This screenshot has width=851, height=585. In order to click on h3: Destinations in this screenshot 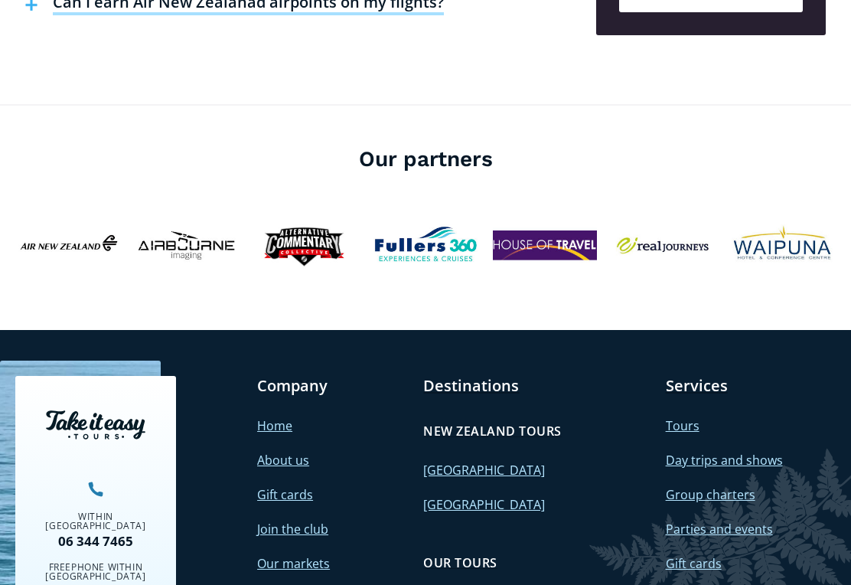, I will do `click(471, 387)`.